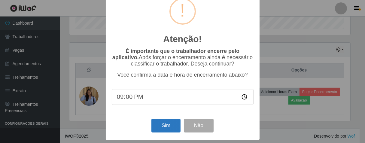 This screenshot has width=365, height=143. What do you see at coordinates (198, 125) in the screenshot?
I see `button: Não` at bounding box center [198, 125].